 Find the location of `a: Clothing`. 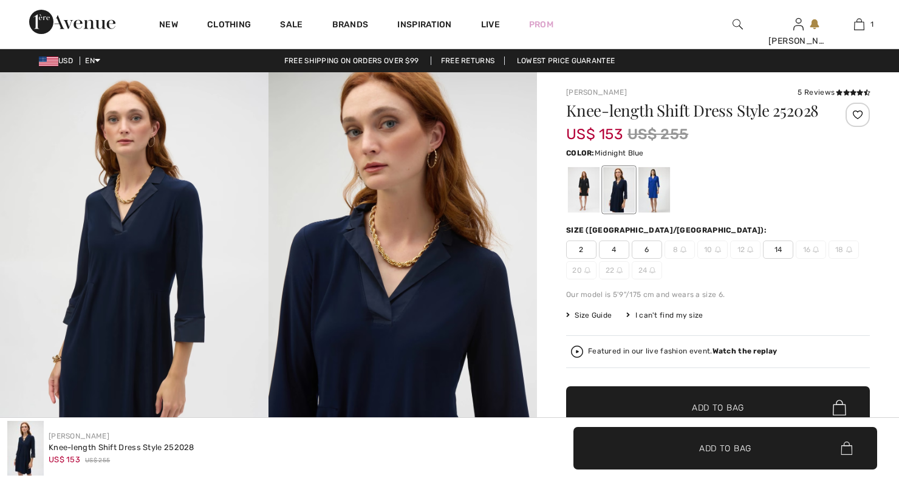

a: Clothing is located at coordinates (229, 26).